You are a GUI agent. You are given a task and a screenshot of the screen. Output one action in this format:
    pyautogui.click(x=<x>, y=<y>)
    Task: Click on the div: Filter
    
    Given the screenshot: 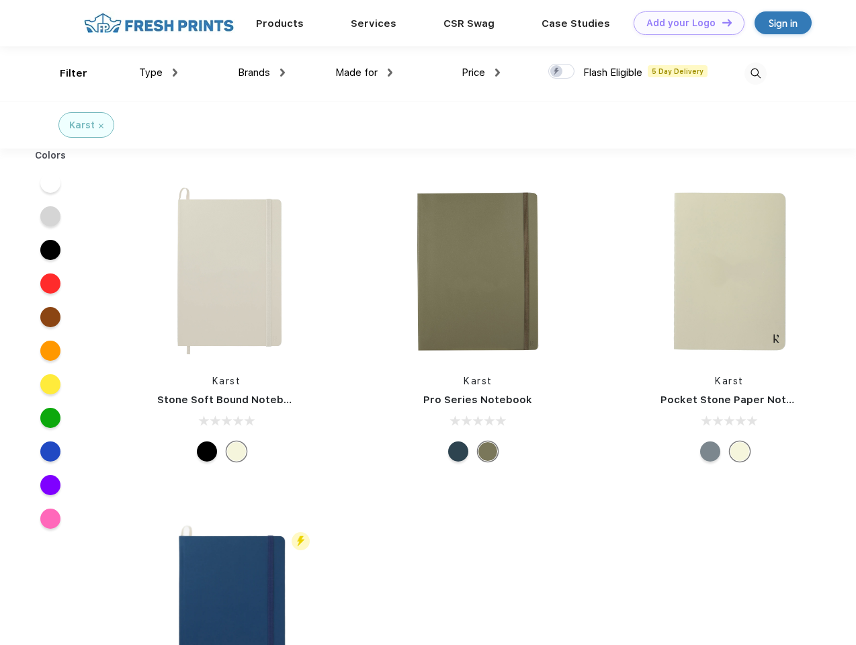 What is the action you would take?
    pyautogui.click(x=73, y=73)
    